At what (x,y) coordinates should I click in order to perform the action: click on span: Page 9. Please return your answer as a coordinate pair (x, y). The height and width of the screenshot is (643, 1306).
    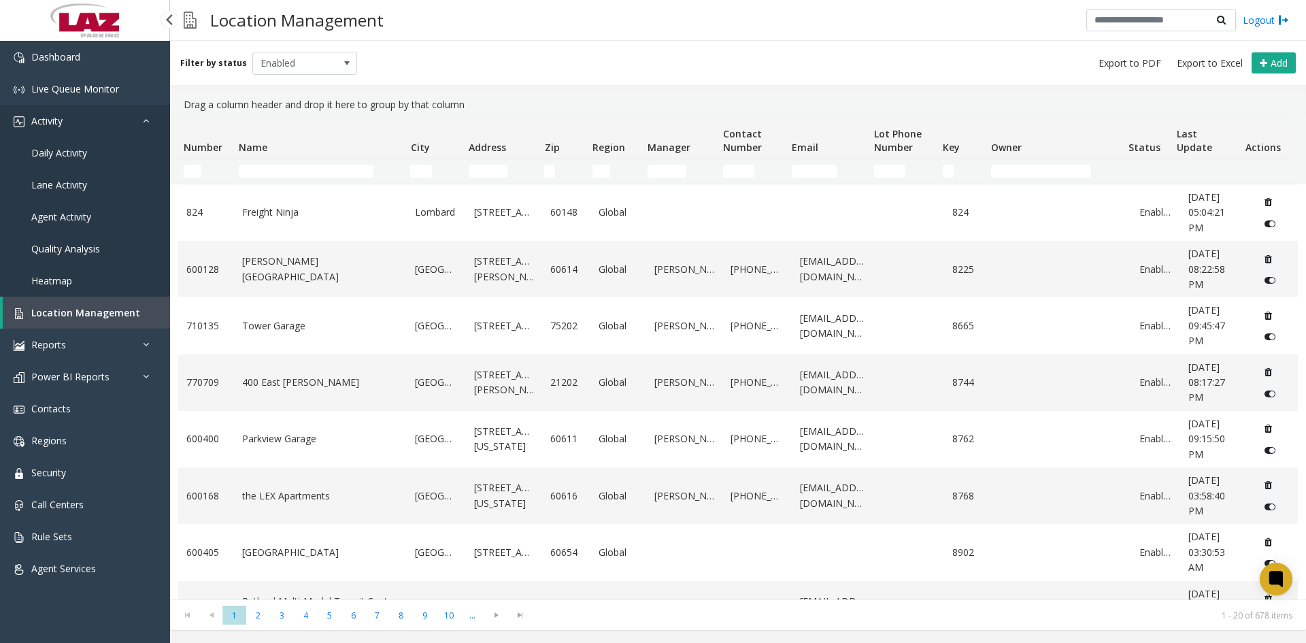
    Looking at the image, I should click on (424, 615).